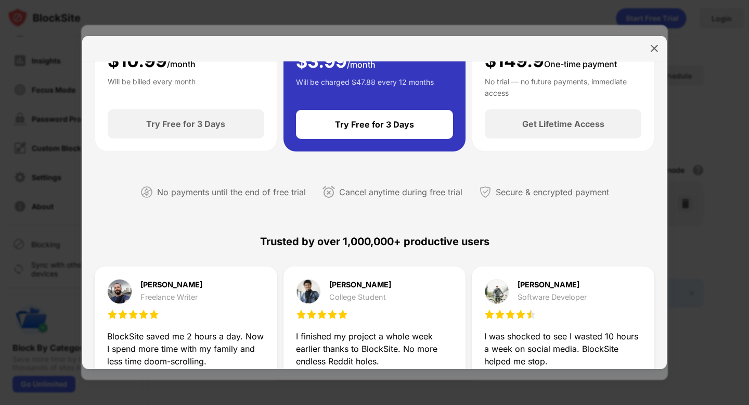 The height and width of the screenshot is (405, 749). I want to click on div: Cancel anytime during free trial, so click(401, 192).